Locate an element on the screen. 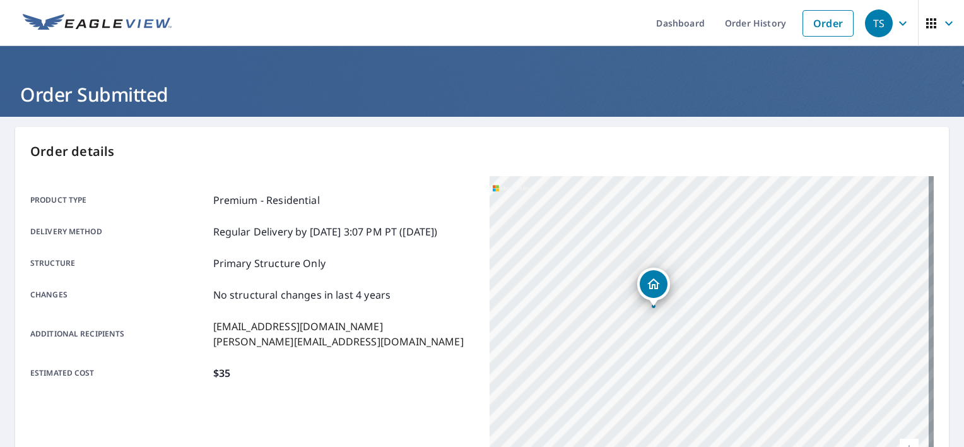  p: Primary Structure Only is located at coordinates (269, 263).